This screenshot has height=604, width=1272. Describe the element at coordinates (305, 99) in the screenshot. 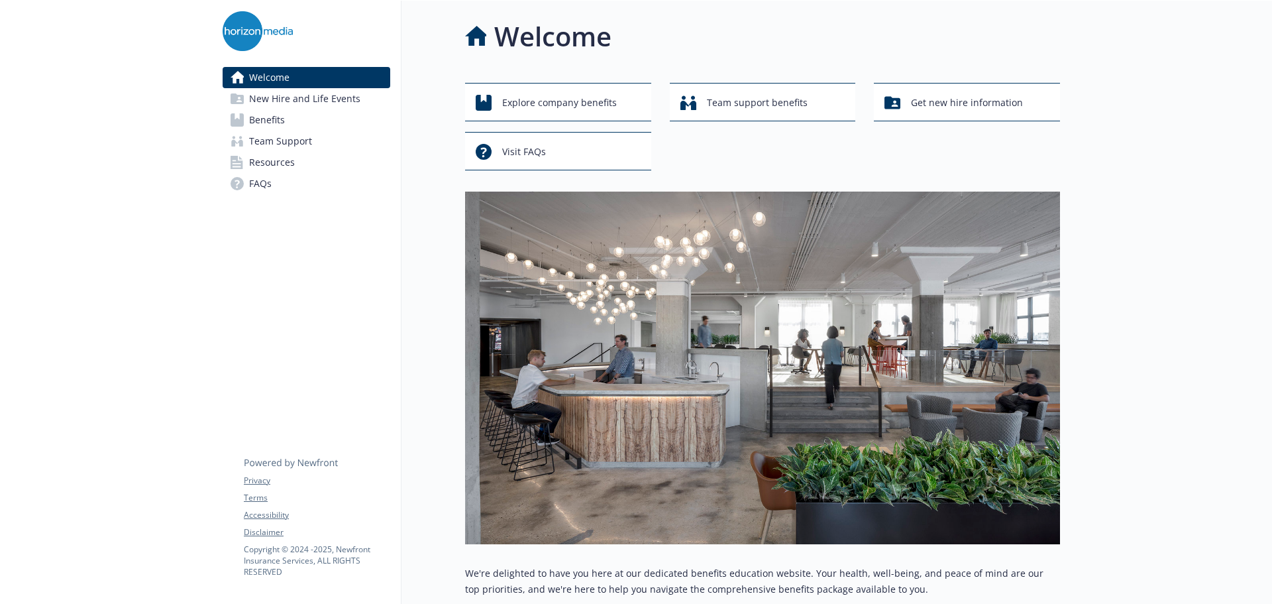

I see `span: New Hire and Life Events` at that location.